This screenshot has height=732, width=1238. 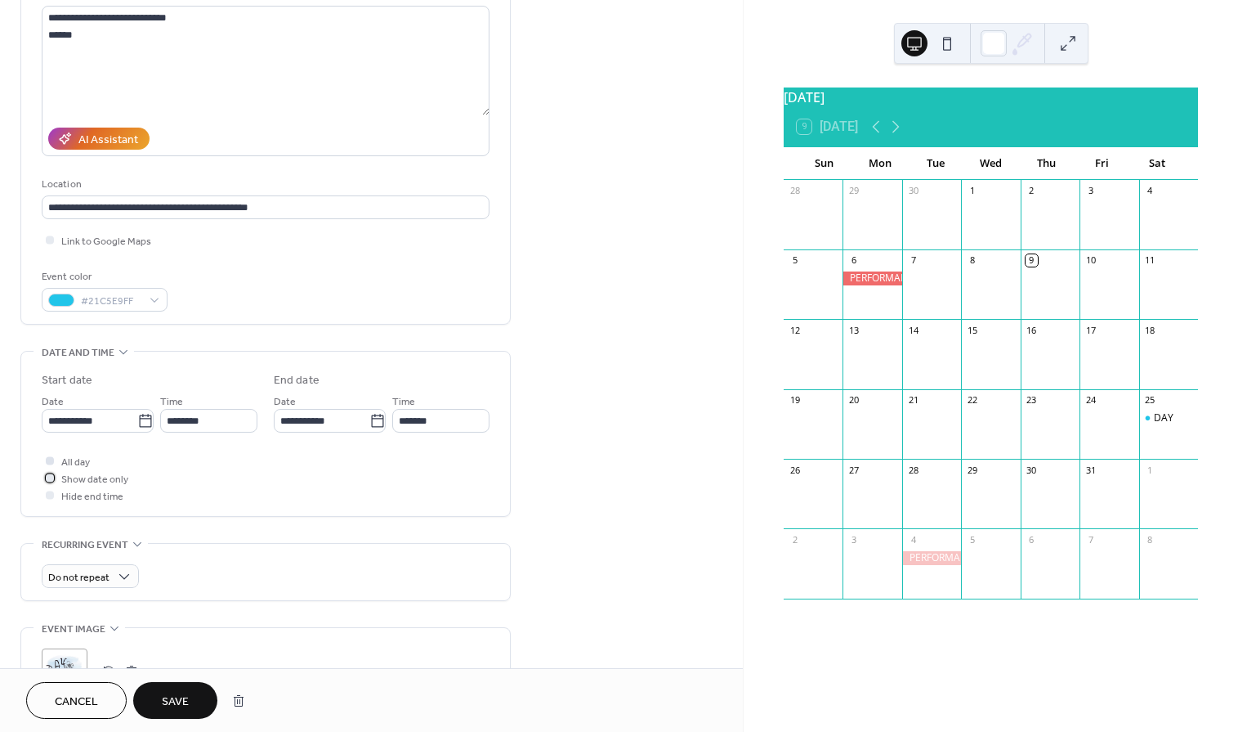 What do you see at coordinates (95, 479) in the screenshot?
I see `span: Show date only` at bounding box center [95, 479].